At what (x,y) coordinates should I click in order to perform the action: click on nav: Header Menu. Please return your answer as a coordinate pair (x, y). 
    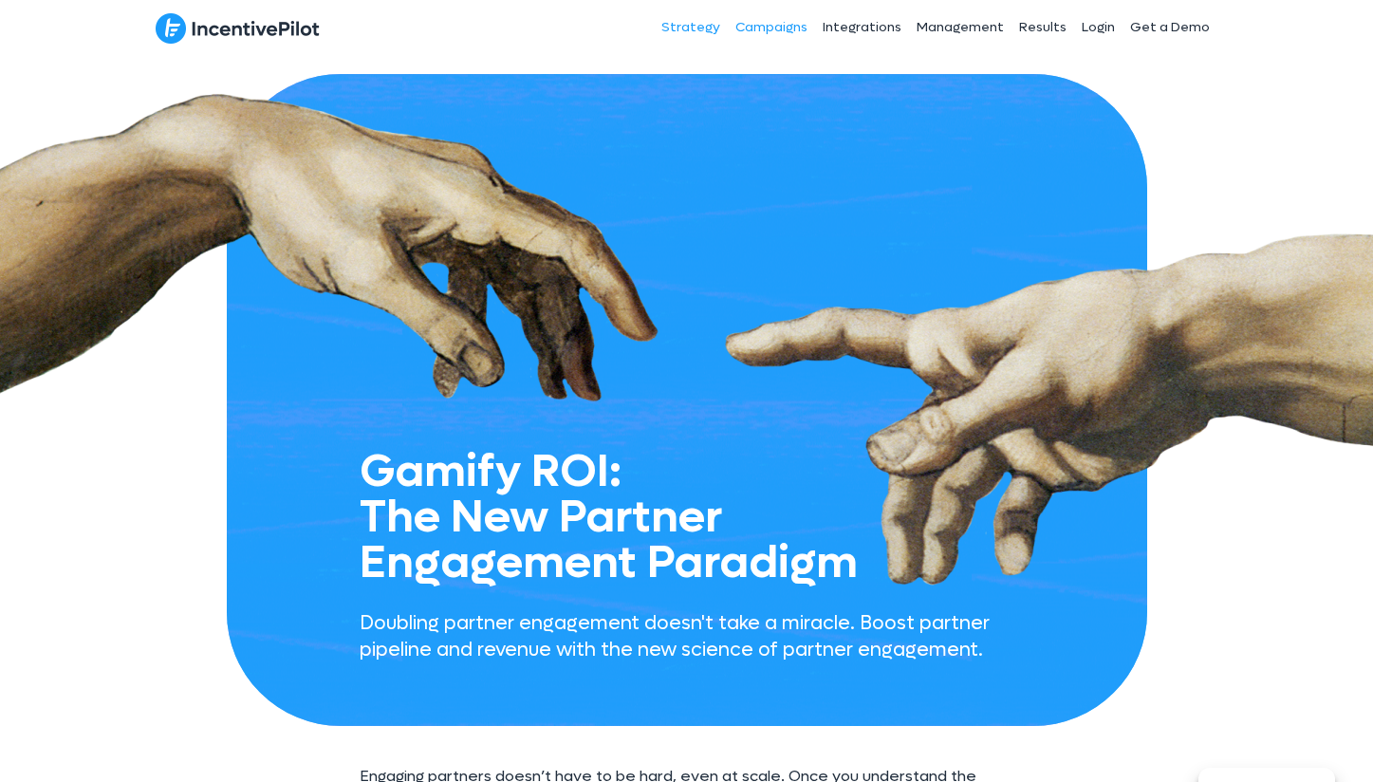
    Looking at the image, I should click on (871, 28).